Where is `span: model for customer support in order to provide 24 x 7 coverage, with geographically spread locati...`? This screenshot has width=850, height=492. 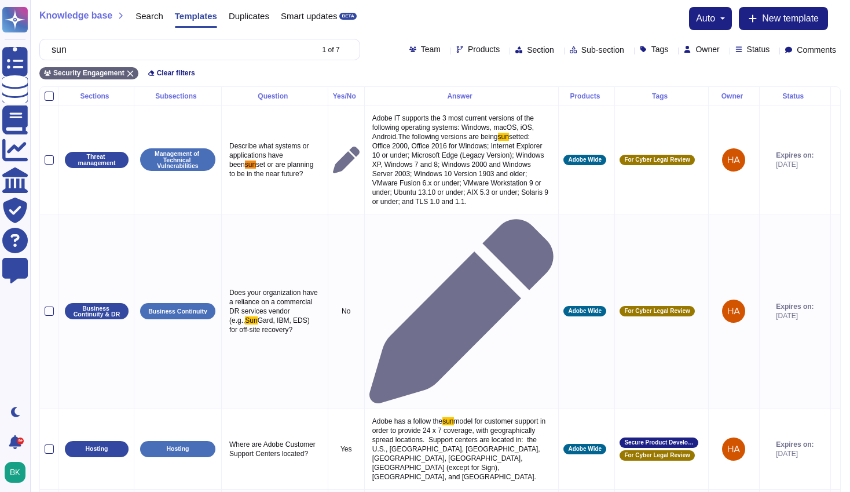 span: model for customer support in order to provide 24 x 7 coverage, with geographically spread locati... is located at coordinates (460, 449).